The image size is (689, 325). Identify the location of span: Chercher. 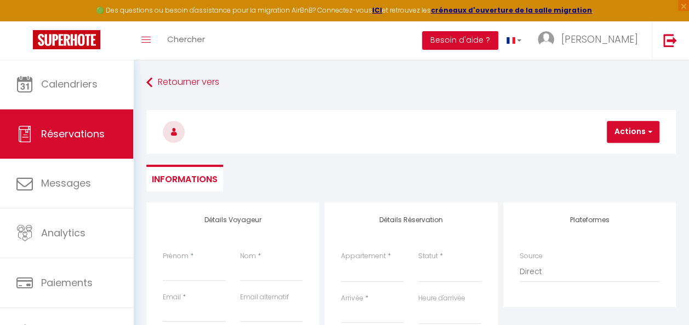
(186, 39).